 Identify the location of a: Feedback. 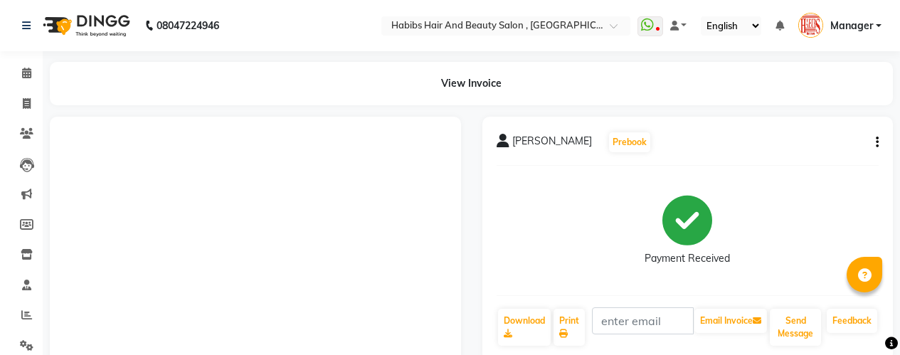
(852, 321).